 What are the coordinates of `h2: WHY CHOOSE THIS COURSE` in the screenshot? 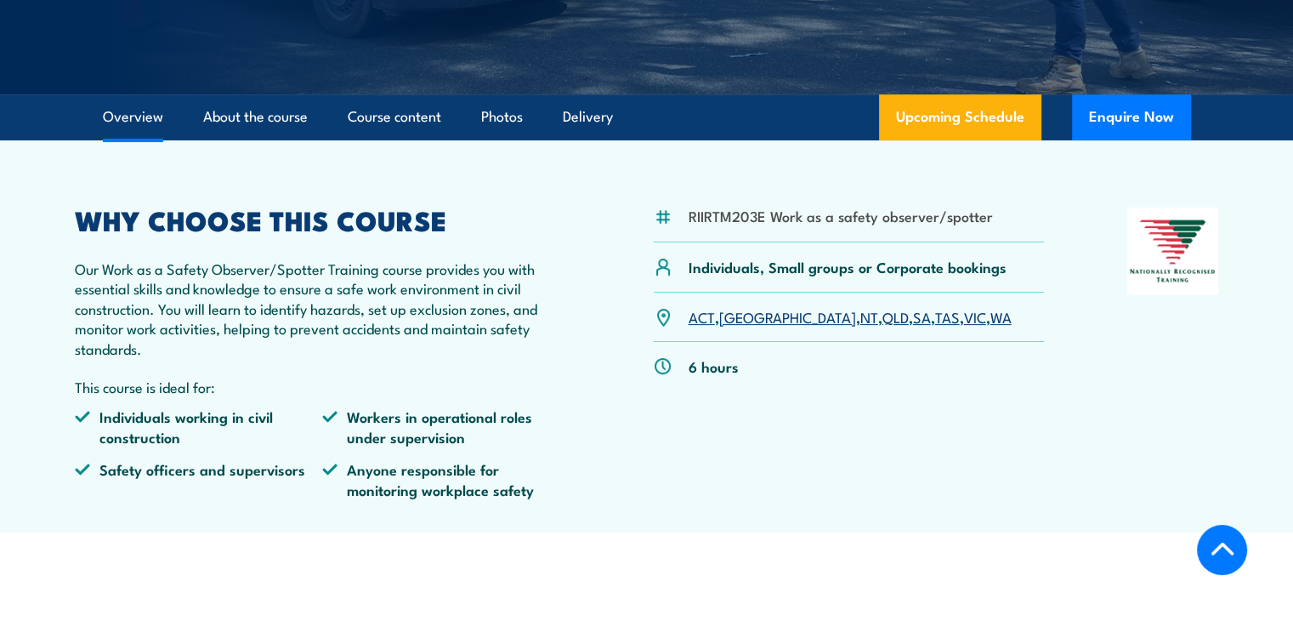 It's located at (323, 219).